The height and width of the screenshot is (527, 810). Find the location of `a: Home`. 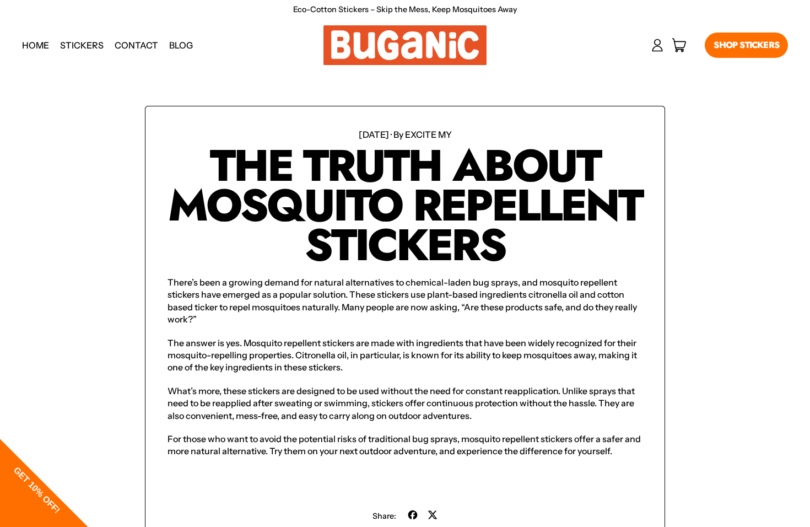

a: Home is located at coordinates (35, 45).